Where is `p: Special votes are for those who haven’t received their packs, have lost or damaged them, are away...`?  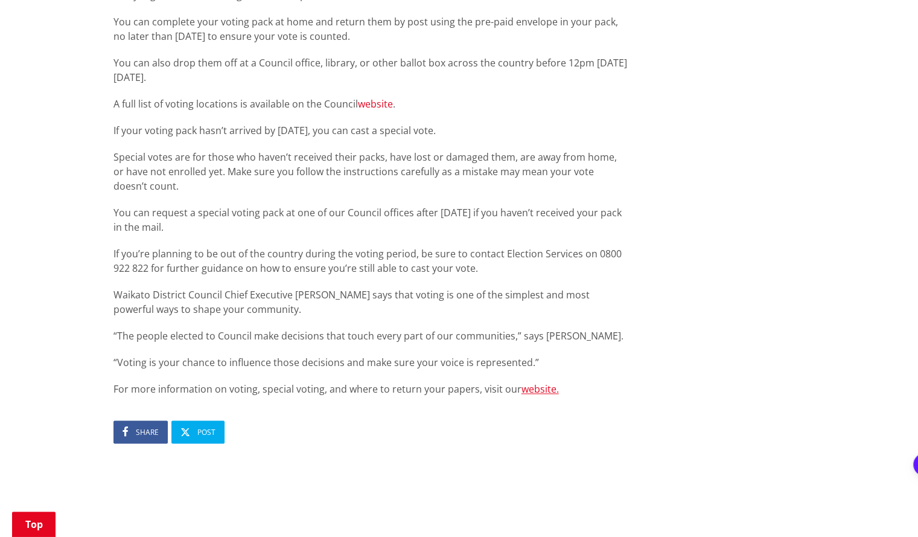
p: Special votes are for those who haven’t received their packs, have lost or damaged them, are away... is located at coordinates (371, 171).